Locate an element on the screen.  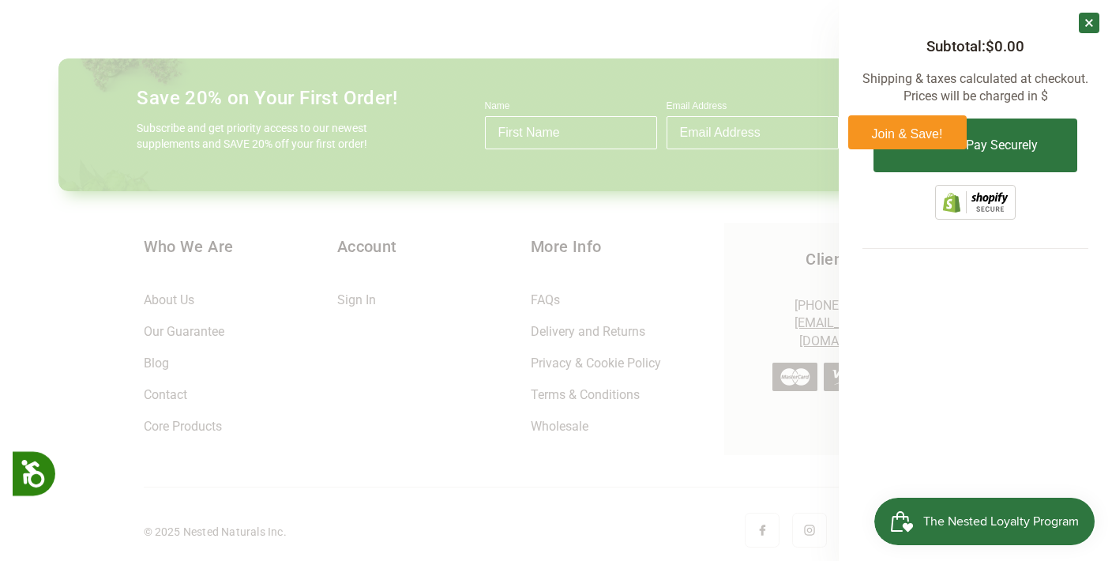
button: Join & Save! is located at coordinates (907, 132).